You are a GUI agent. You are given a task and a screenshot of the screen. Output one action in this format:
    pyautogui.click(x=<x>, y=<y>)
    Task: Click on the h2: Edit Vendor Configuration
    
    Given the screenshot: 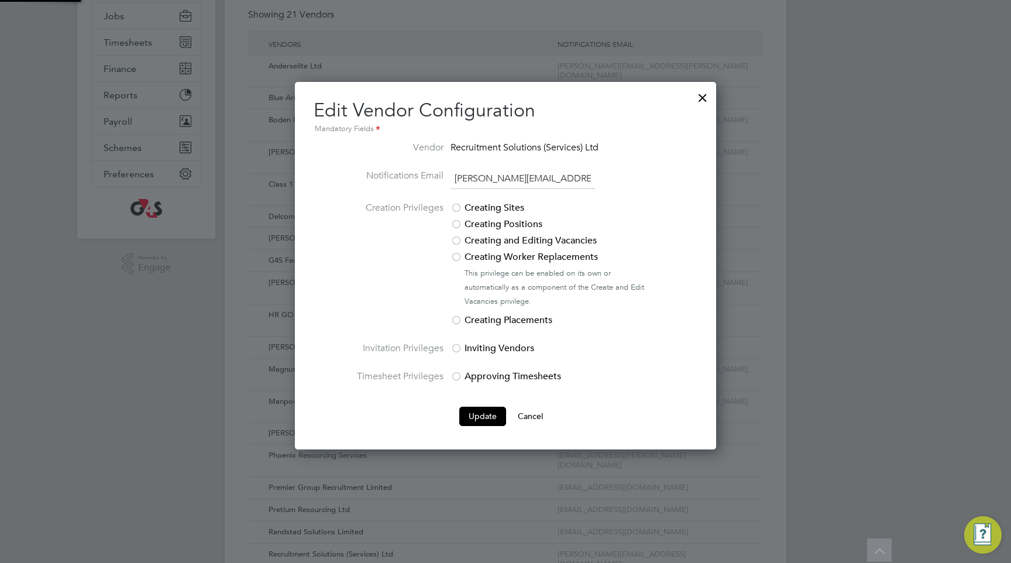 What is the action you would take?
    pyautogui.click(x=505, y=117)
    